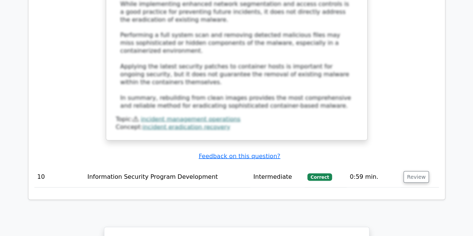  I want to click on span: Correct, so click(320, 177).